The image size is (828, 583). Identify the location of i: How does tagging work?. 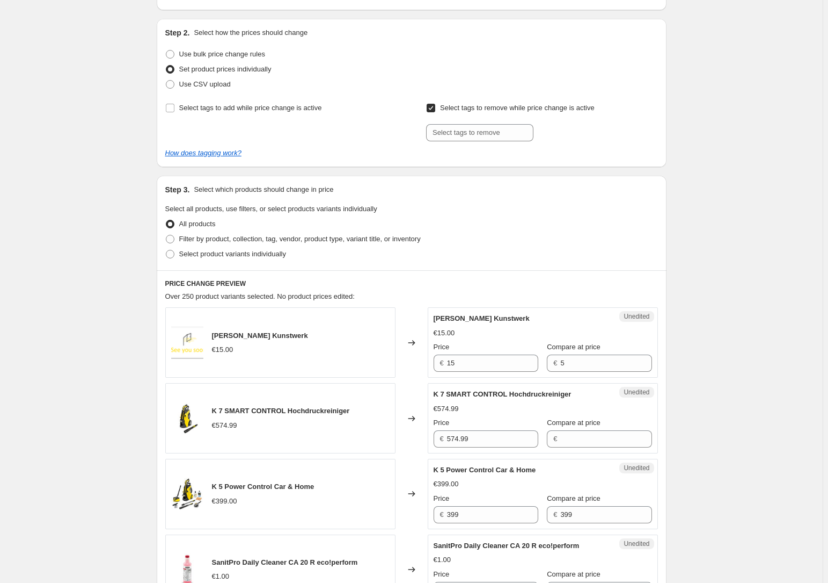
(203, 152).